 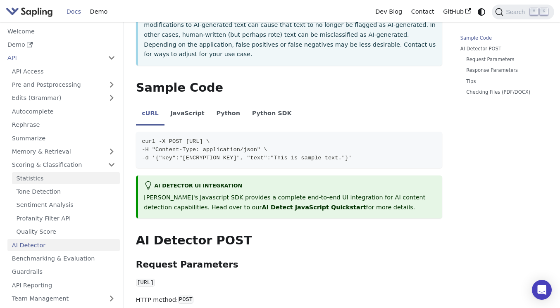 What do you see at coordinates (29, 12) in the screenshot?
I see `img: Sapling.ai` at bounding box center [29, 12].